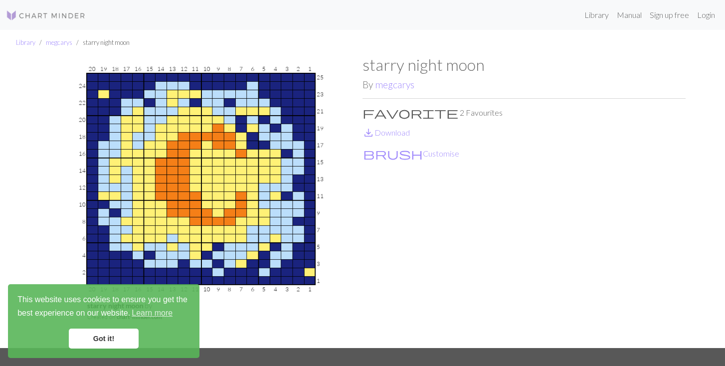 This screenshot has width=725, height=366. I want to click on a: learn more about cookies, so click(152, 313).